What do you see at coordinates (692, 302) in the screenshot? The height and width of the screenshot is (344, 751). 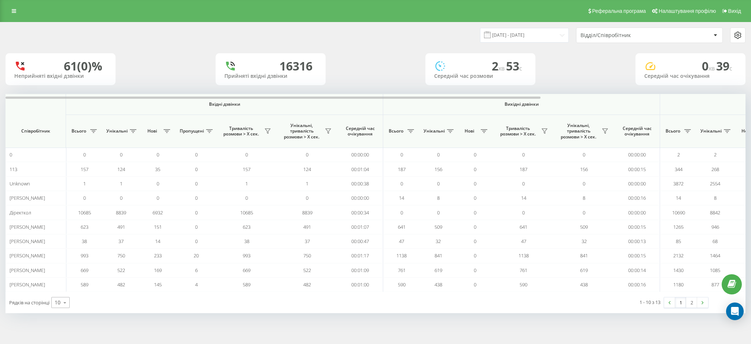 I see `a: 2` at bounding box center [692, 302].